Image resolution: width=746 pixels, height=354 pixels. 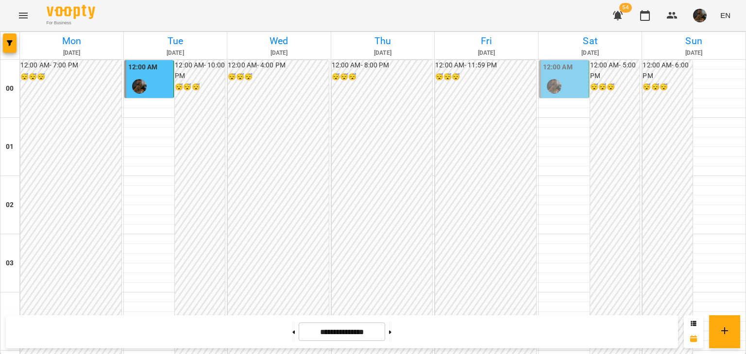 I want to click on h6: 12:00 AM - 10:00 PM, so click(x=199, y=70).